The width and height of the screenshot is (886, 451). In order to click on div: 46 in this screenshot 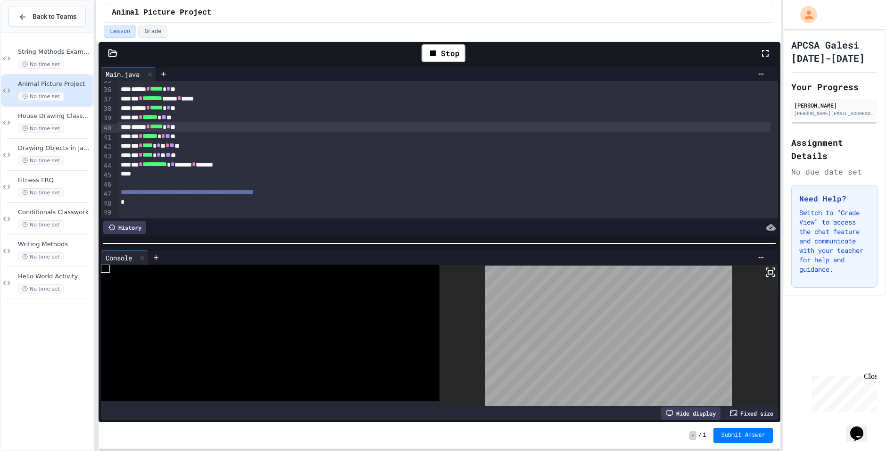, I will do `click(107, 185)`.